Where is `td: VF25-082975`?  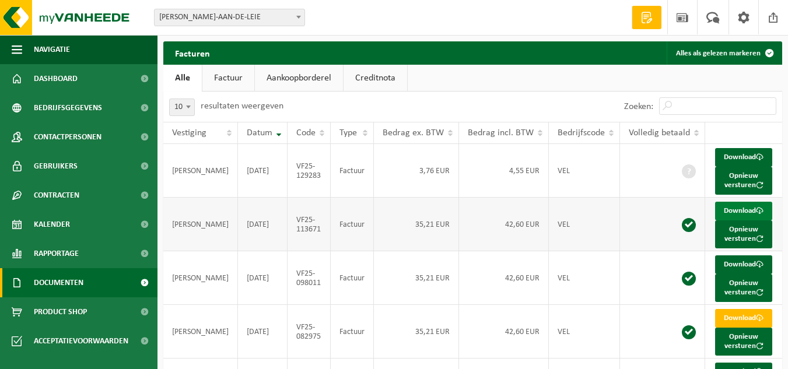
td: VF25-082975 is located at coordinates (309, 332).